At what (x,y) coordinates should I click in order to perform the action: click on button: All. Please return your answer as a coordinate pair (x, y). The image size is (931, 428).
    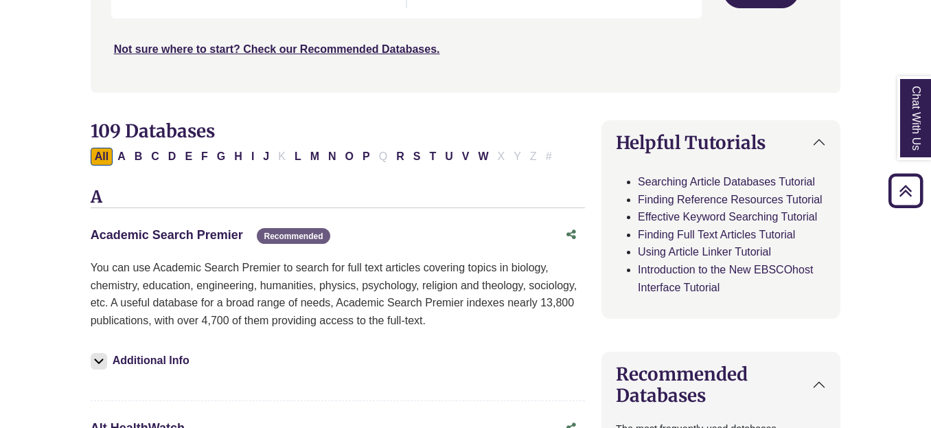
    Looking at the image, I should click on (102, 156).